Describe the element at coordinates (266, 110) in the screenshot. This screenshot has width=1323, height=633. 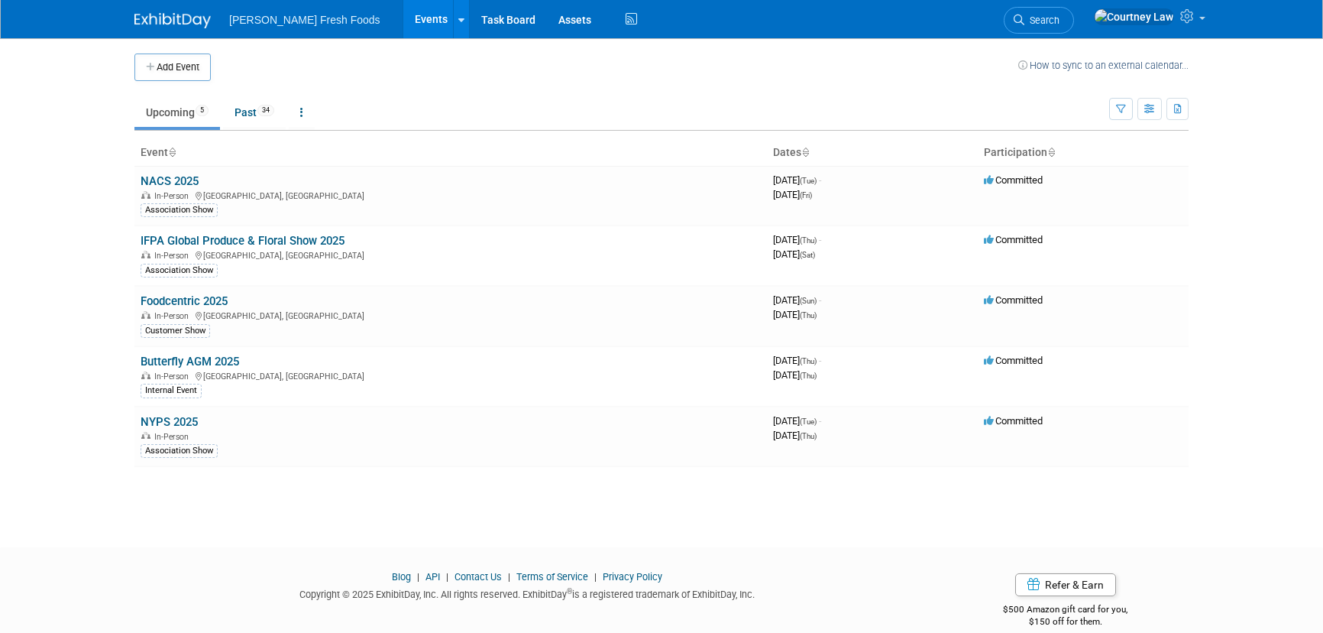
I see `span: 34` at that location.